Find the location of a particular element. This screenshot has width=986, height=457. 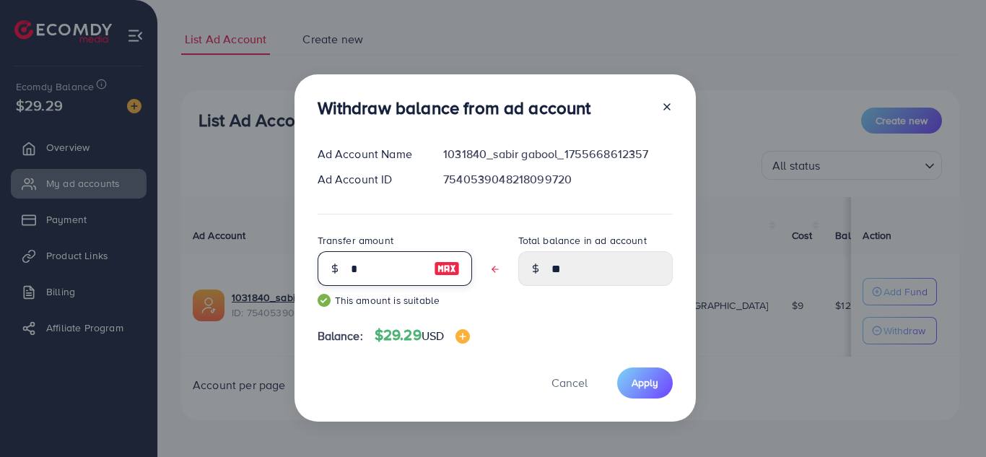

button: Cancel is located at coordinates (569, 382).